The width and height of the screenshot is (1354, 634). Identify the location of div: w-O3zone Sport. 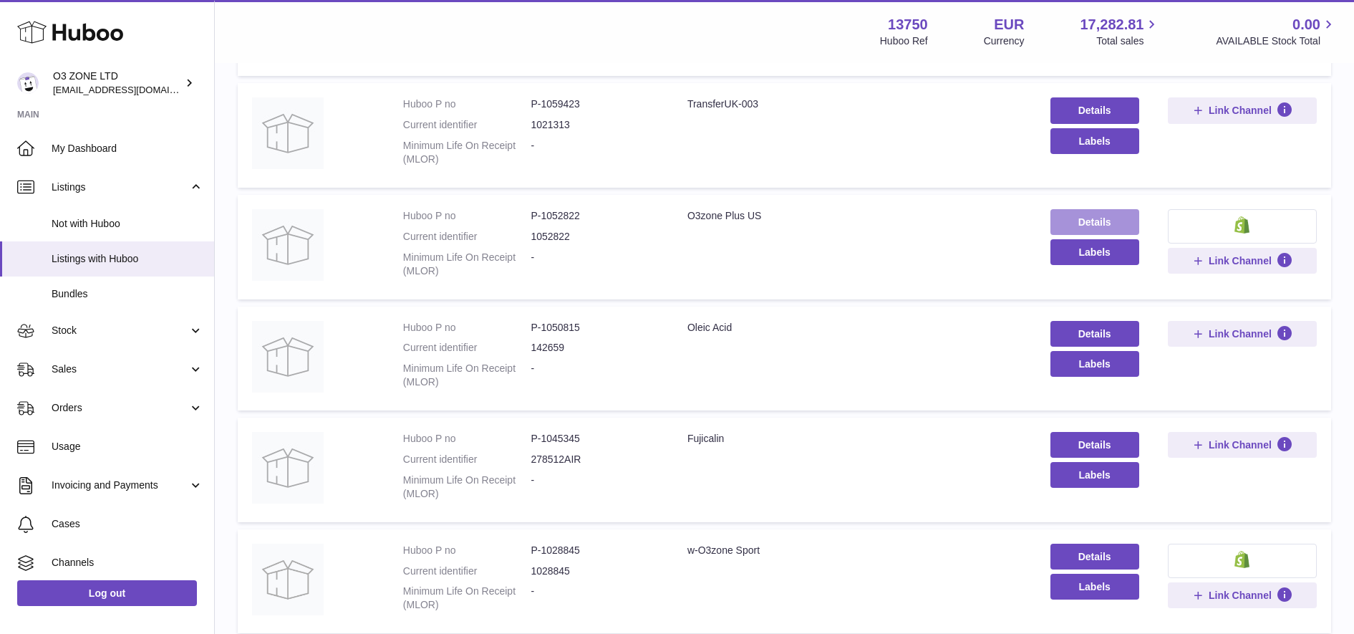
(854, 550).